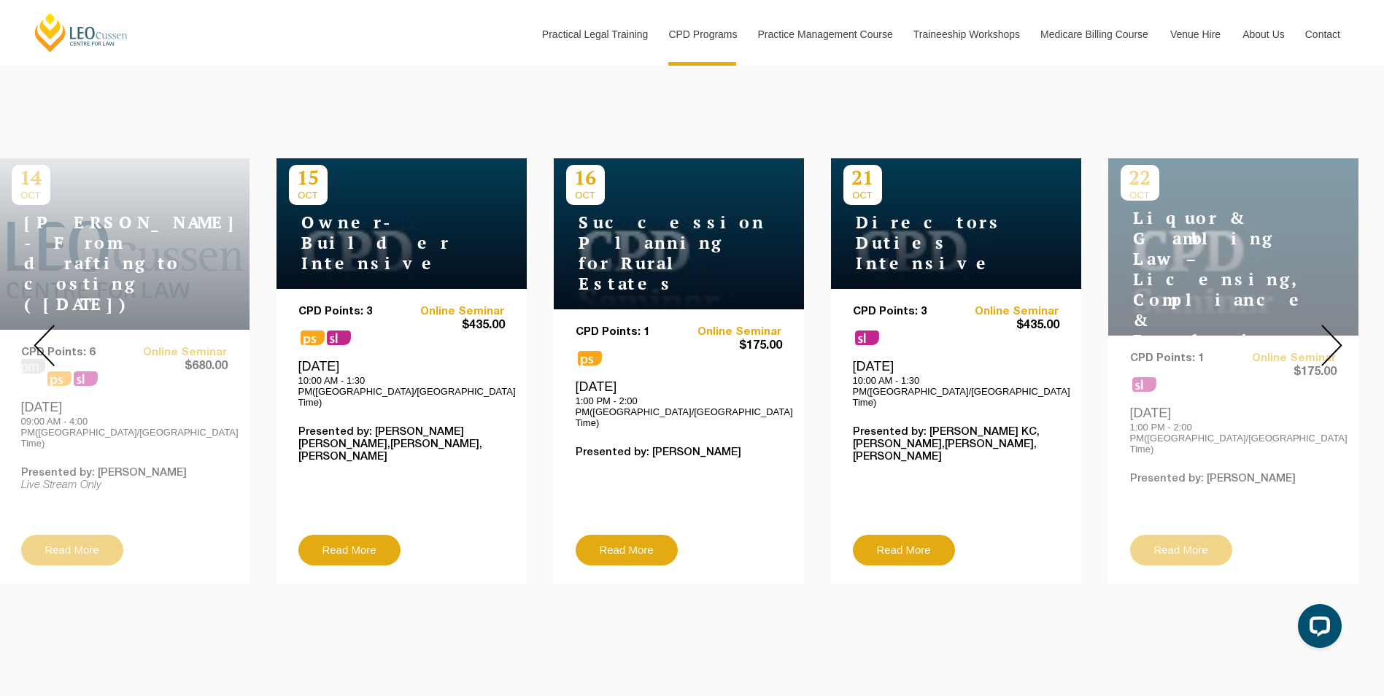 The image size is (1384, 696). What do you see at coordinates (657, 253) in the screenshot?
I see `h4: Succession Planning for Rural Estates` at bounding box center [657, 253].